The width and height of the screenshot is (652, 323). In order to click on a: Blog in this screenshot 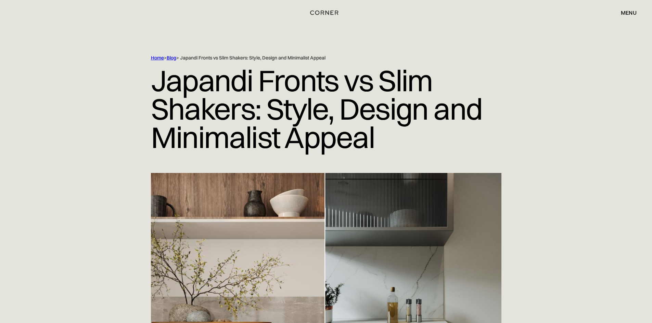, I will do `click(171, 58)`.